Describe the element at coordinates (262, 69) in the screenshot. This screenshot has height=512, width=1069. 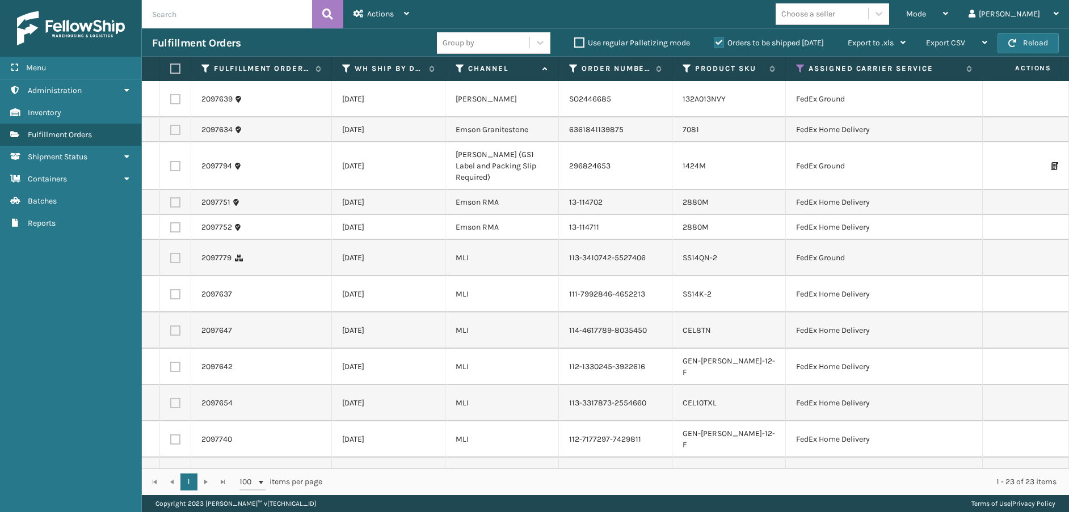
I see `label: Fulfillment Order Id` at that location.